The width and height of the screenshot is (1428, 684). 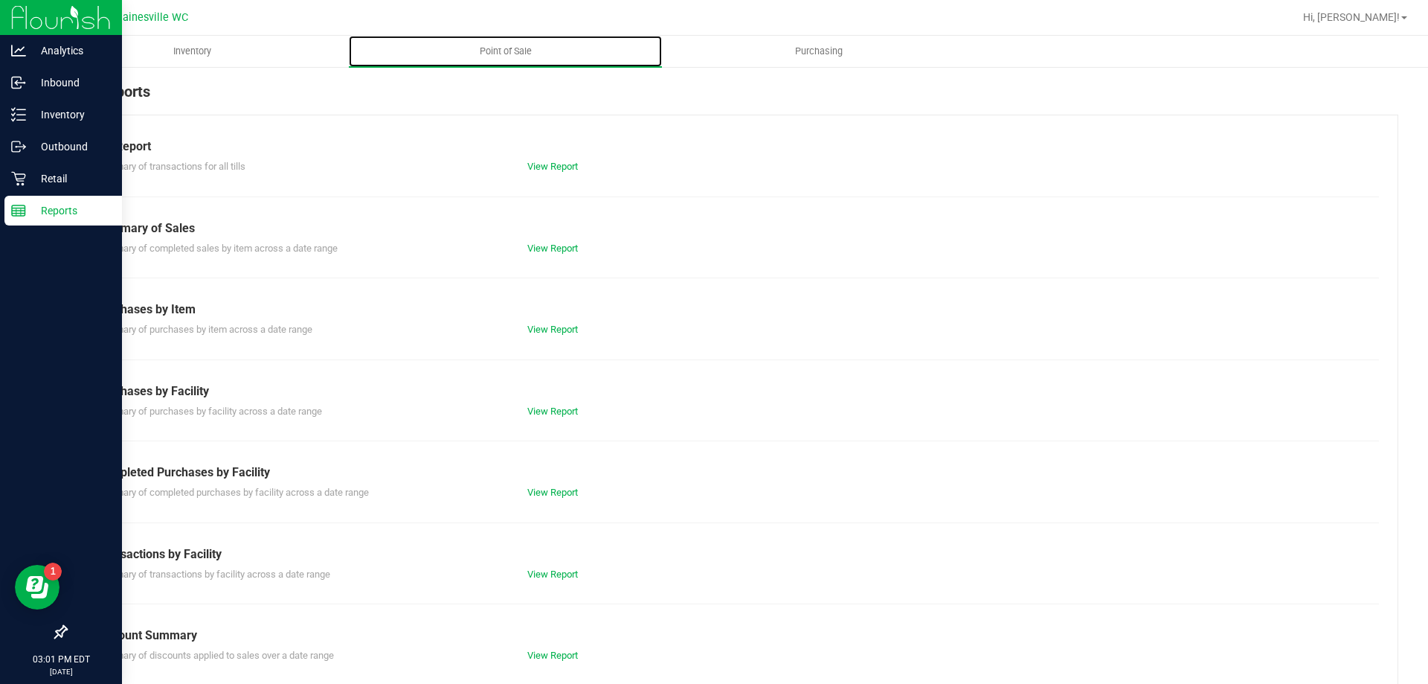 What do you see at coordinates (819, 51) in the screenshot?
I see `span: Purchasing` at bounding box center [819, 51].